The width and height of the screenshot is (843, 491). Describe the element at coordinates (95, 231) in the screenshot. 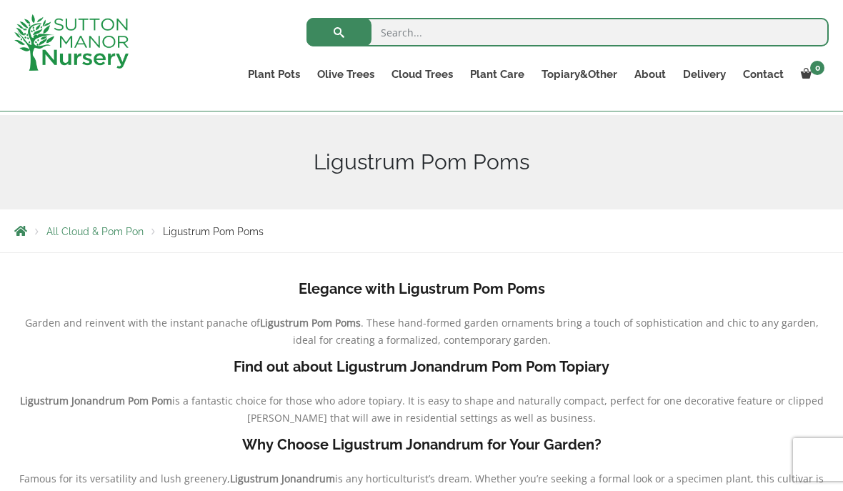

I see `span: All Cloud & Pom Pon` at that location.